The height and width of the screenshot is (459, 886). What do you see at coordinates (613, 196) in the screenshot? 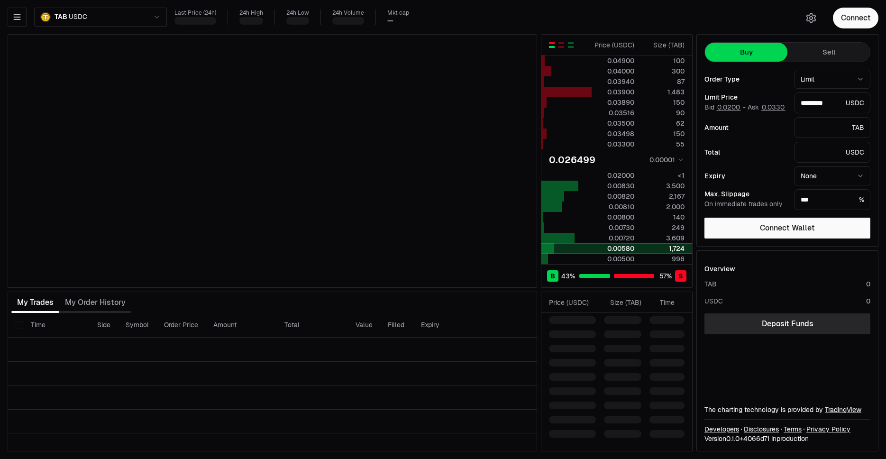
I see `div: 0.00820` at bounding box center [613, 196].